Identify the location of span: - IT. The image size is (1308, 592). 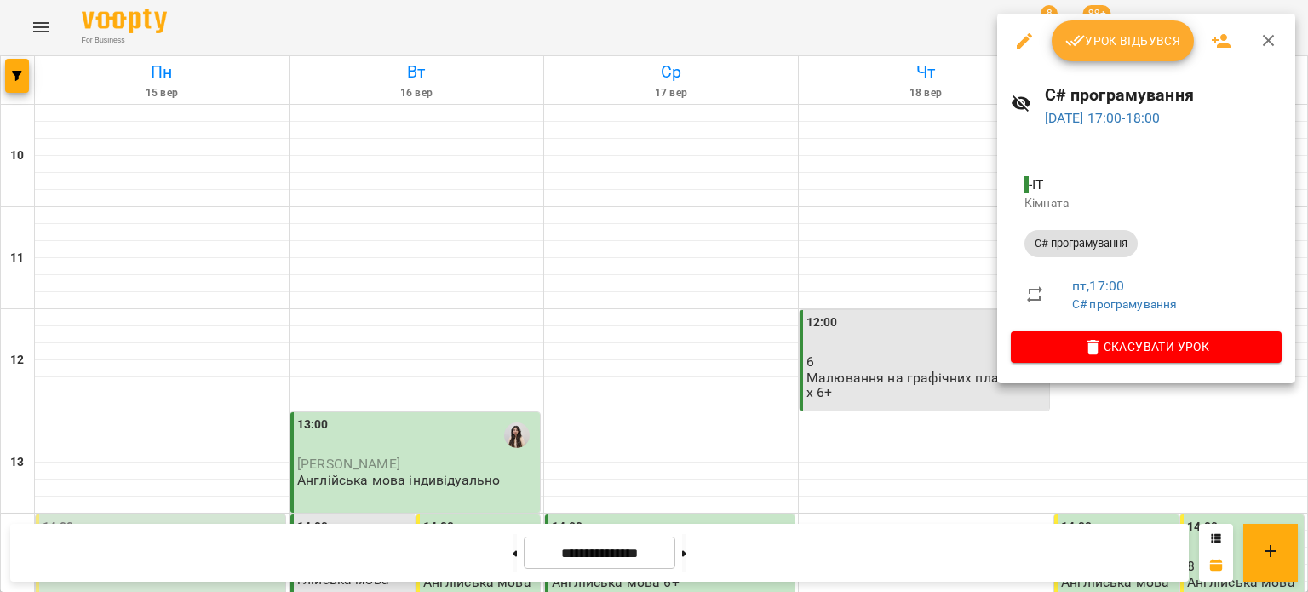
(1035, 184).